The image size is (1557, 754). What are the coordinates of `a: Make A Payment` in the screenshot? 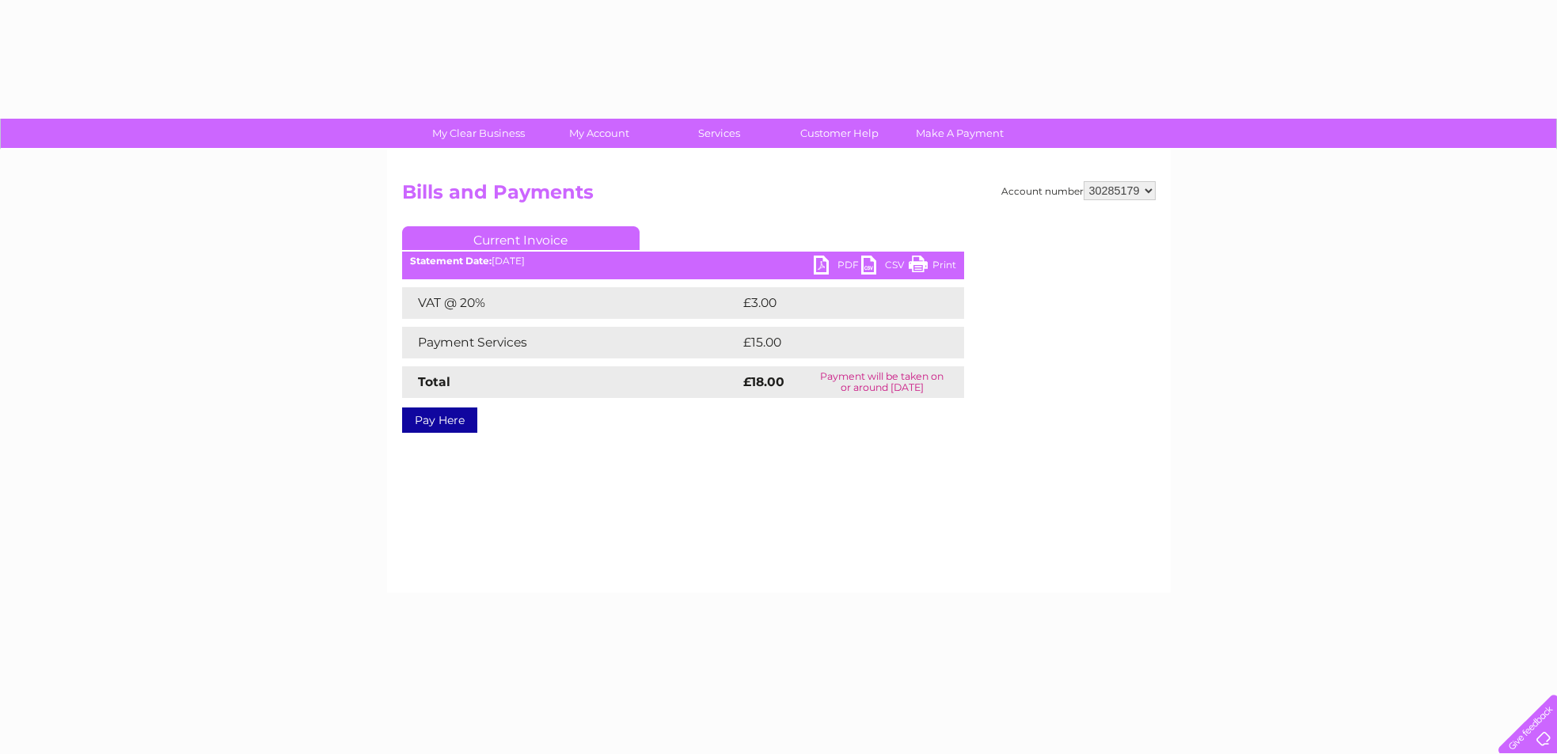 It's located at (959, 133).